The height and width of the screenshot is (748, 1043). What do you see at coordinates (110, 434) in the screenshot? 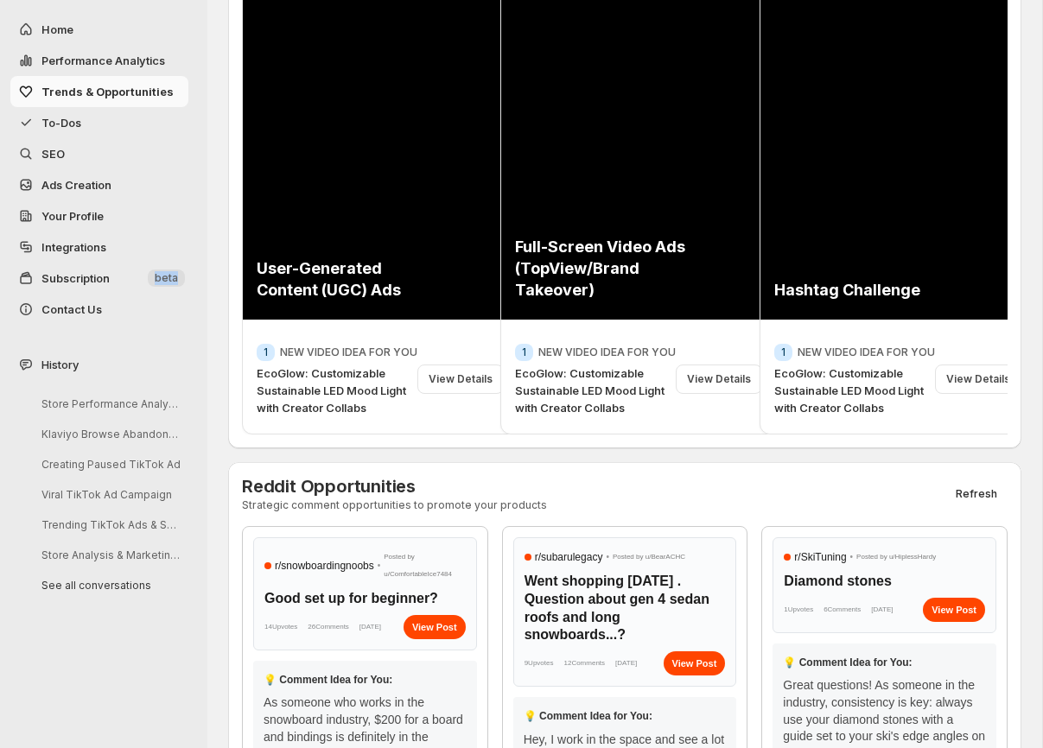
I see `button: Klaviyo Browse Abandonment Email Drafting` at bounding box center [110, 434].